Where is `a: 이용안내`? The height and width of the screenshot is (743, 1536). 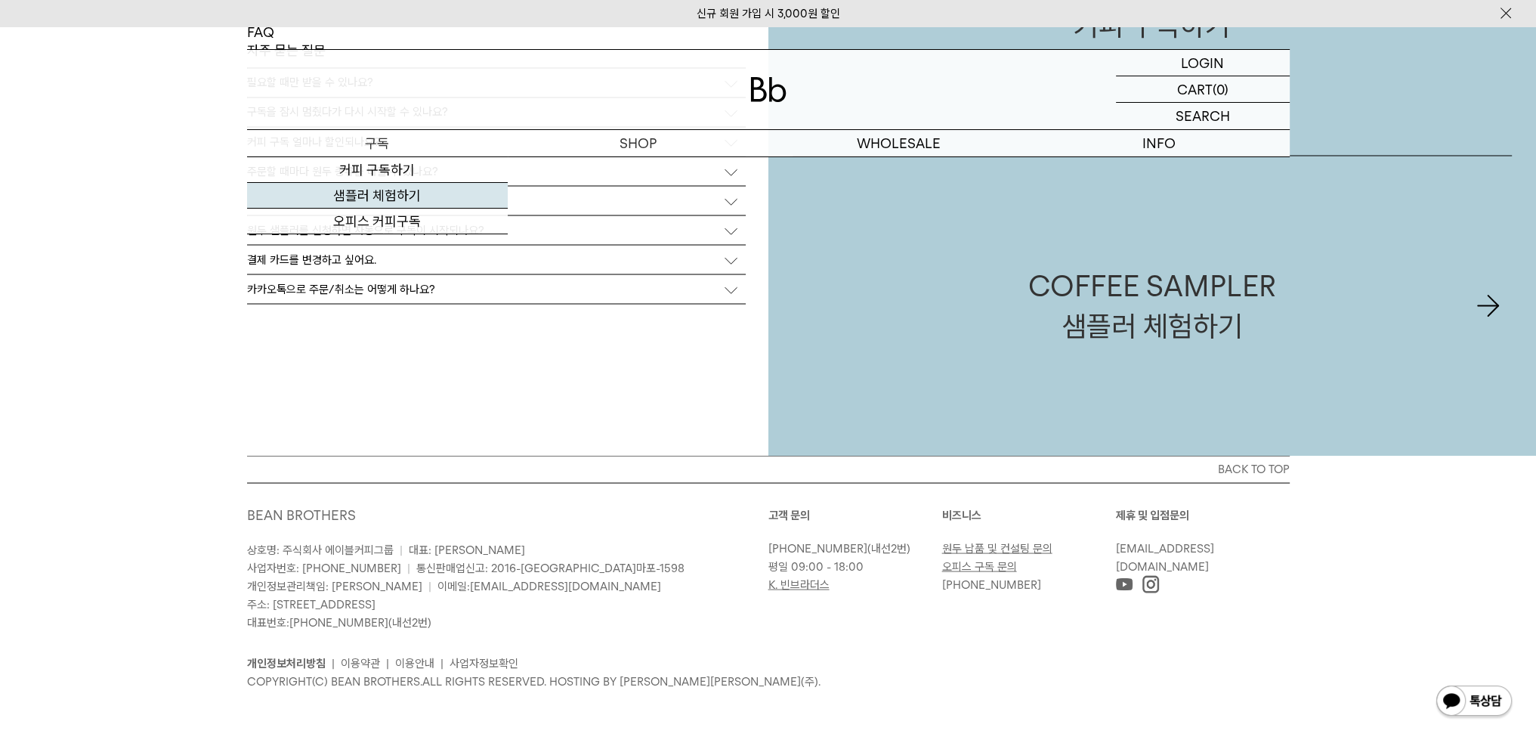
a: 이용안내 is located at coordinates (415, 663).